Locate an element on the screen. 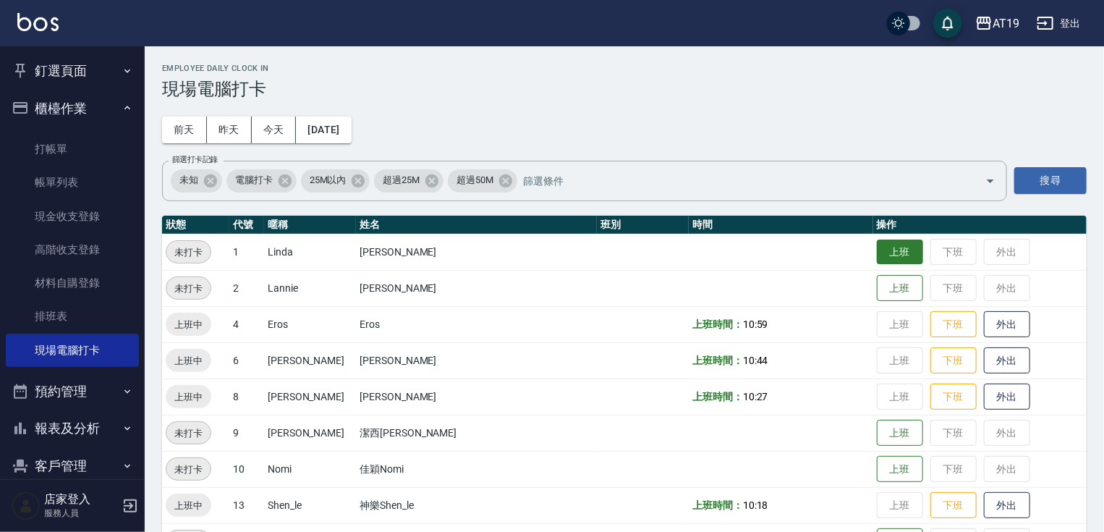  span: 未知 is located at coordinates (189, 180).